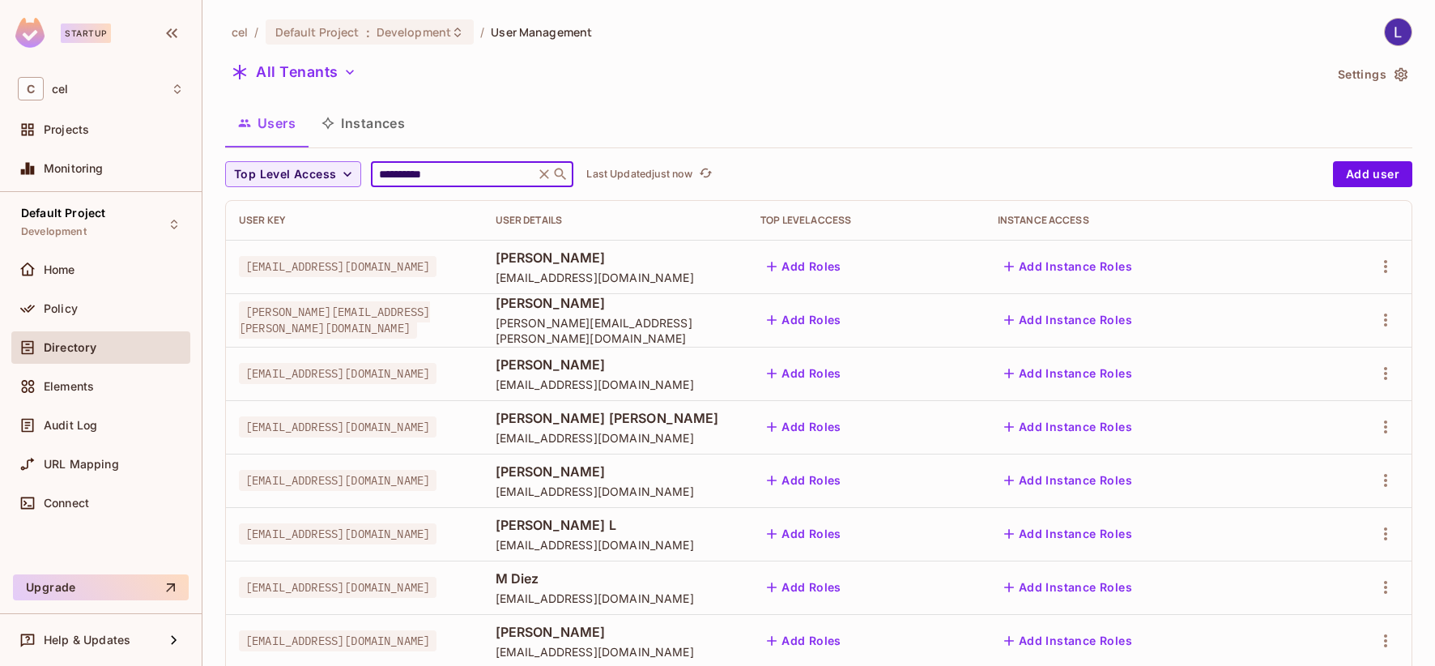 This screenshot has width=1435, height=666. I want to click on div: Instance Access, so click(1148, 220).